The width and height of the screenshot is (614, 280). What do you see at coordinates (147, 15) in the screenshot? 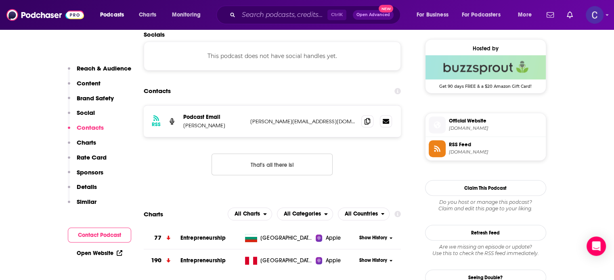
I see `a: Charts` at bounding box center [147, 15].